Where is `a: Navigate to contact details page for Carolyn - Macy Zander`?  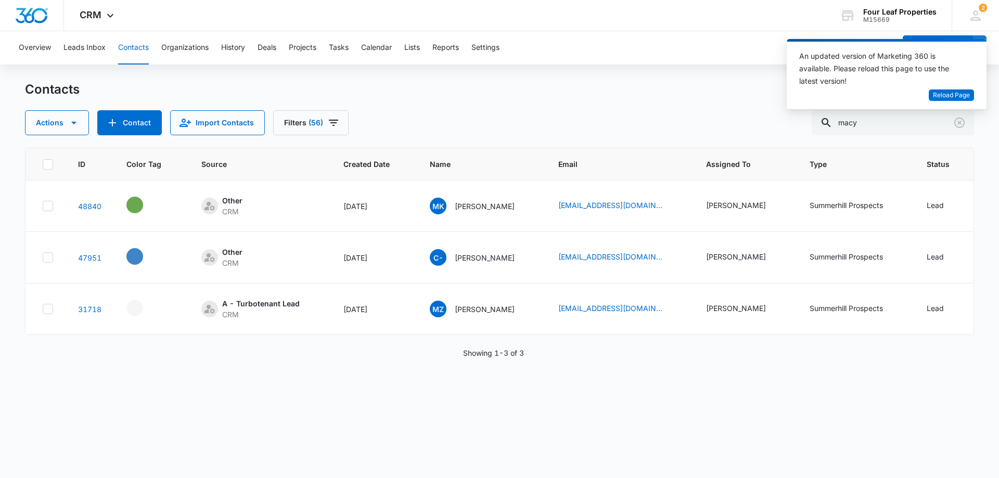 a: Navigate to contact details page for Carolyn - Macy Zander is located at coordinates (89, 257).